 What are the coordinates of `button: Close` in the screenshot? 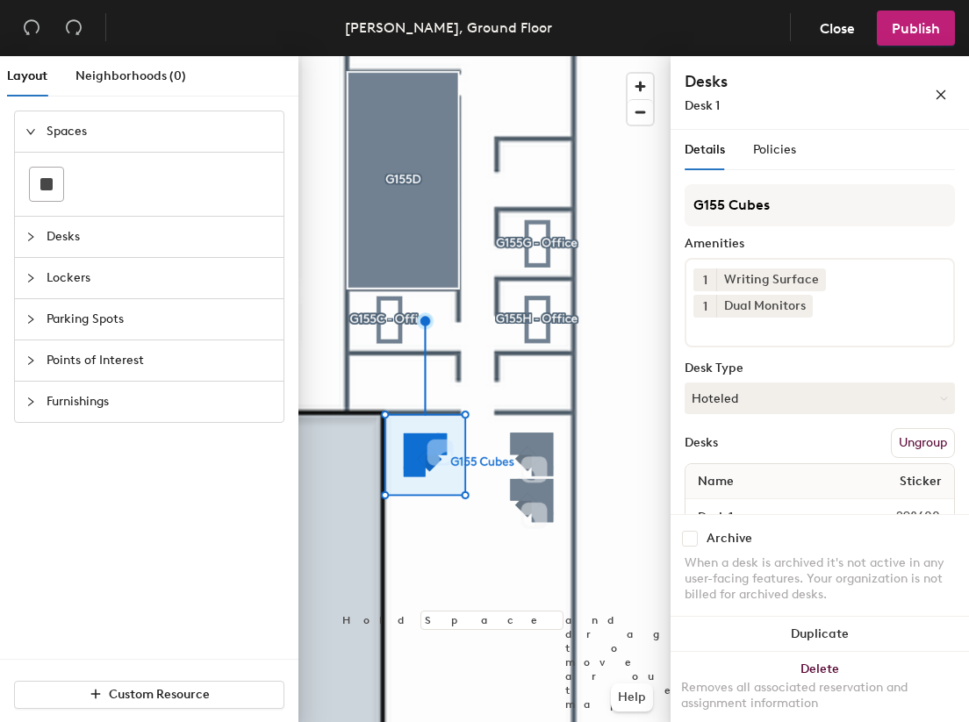 It's located at (837, 28).